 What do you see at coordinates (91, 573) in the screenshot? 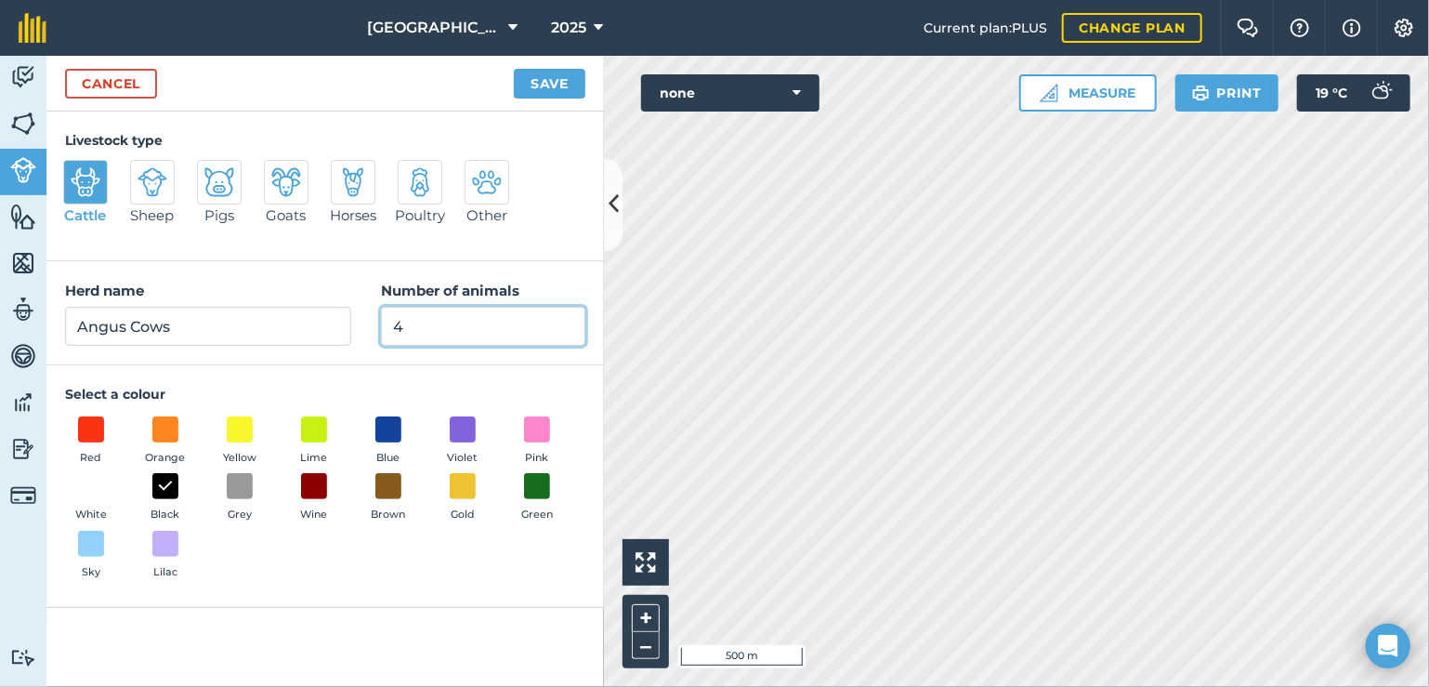
I see `span: Sky` at bounding box center [91, 573].